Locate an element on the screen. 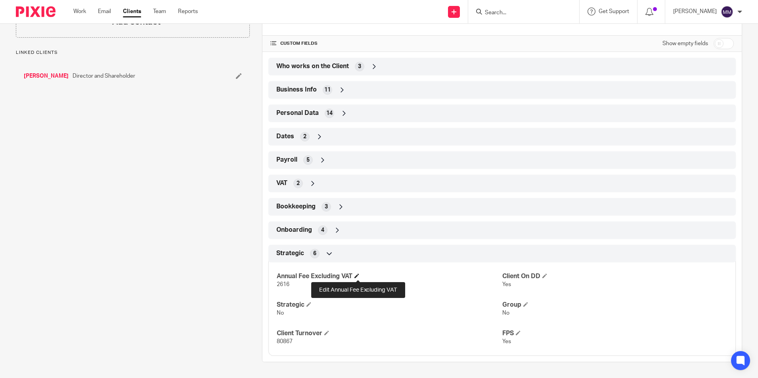 This screenshot has height=378, width=758. span: 4 is located at coordinates (323, 230).